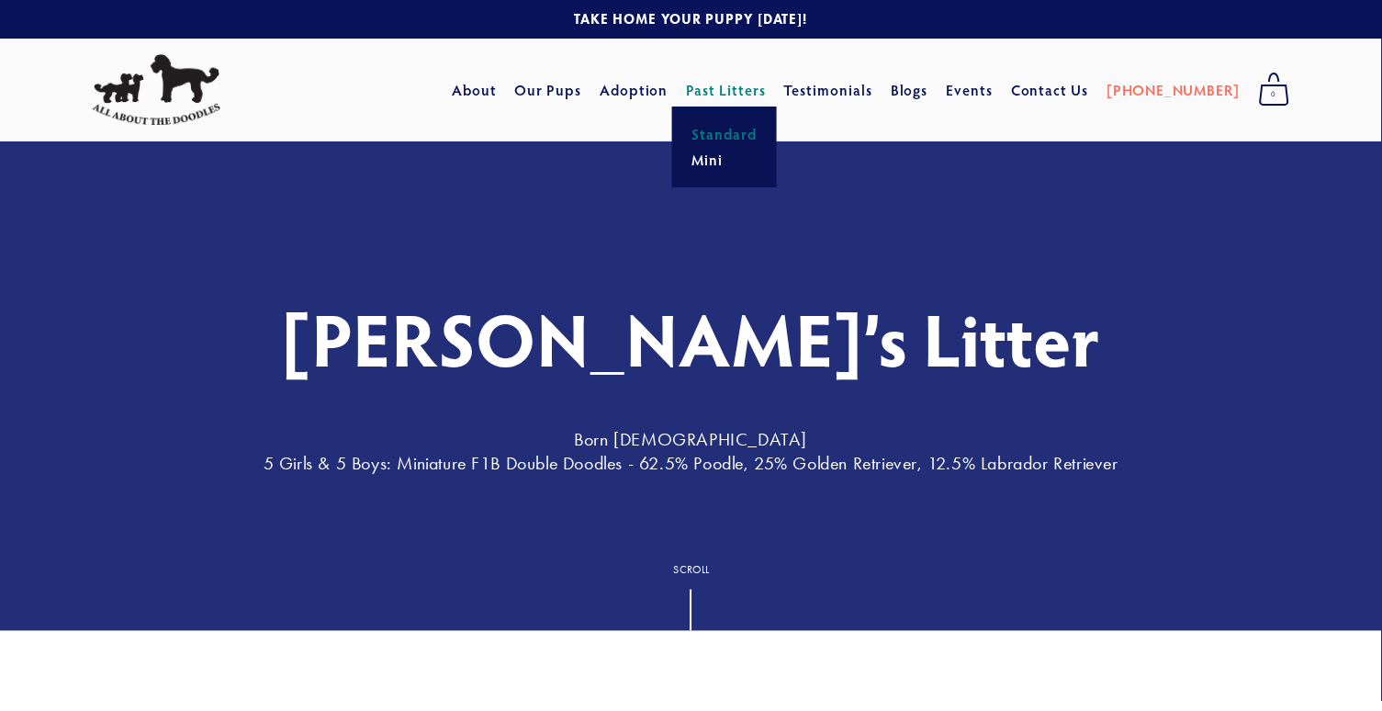  I want to click on a: Mini, so click(725, 160).